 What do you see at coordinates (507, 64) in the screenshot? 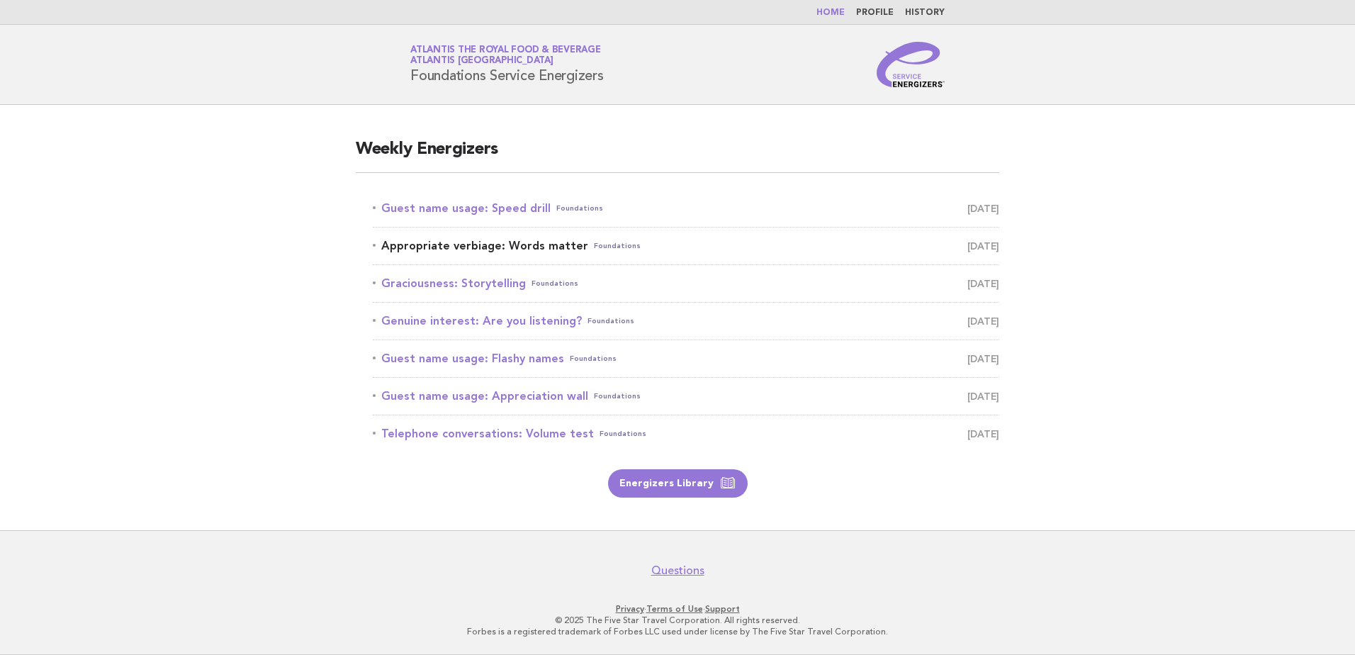
I see `h1: Foundations Service Energizers` at bounding box center [507, 64].